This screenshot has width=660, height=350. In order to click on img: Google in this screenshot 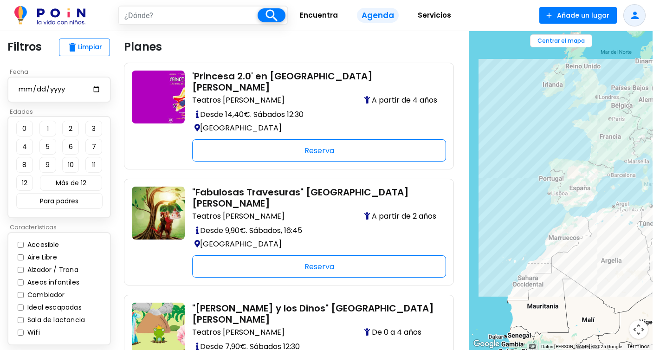, I will do `click(487, 344)`.